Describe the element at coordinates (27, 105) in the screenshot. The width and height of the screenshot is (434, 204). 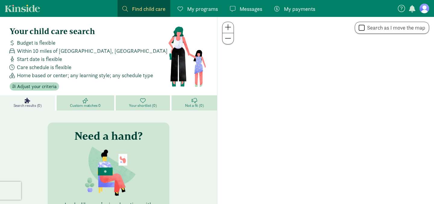
I see `span: Search results (0)` at that location.